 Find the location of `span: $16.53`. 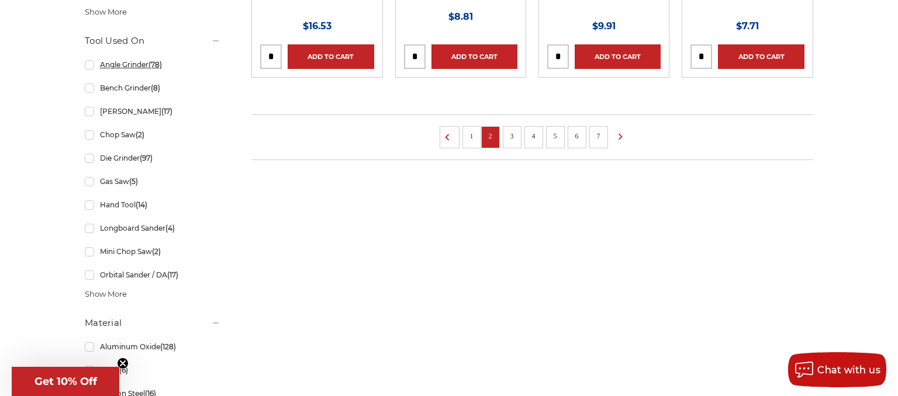

span: $16.53 is located at coordinates (317, 26).